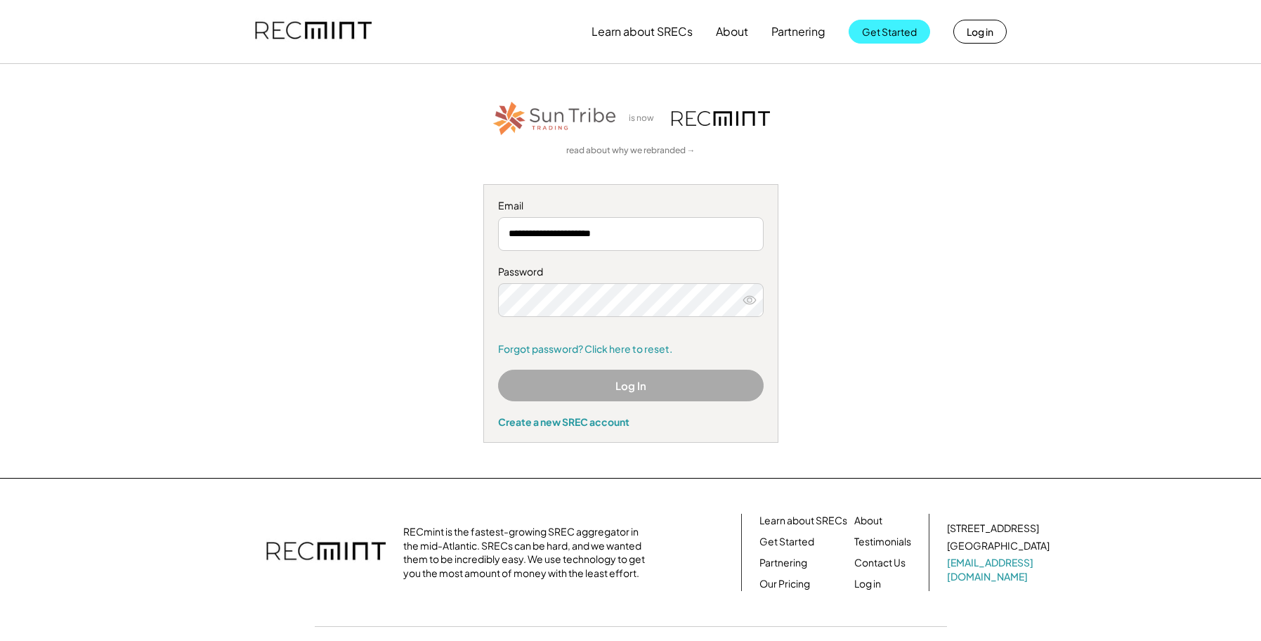 This screenshot has width=1261, height=641. What do you see at coordinates (631, 422) in the screenshot?
I see `div: Create a new SREC account` at bounding box center [631, 422].